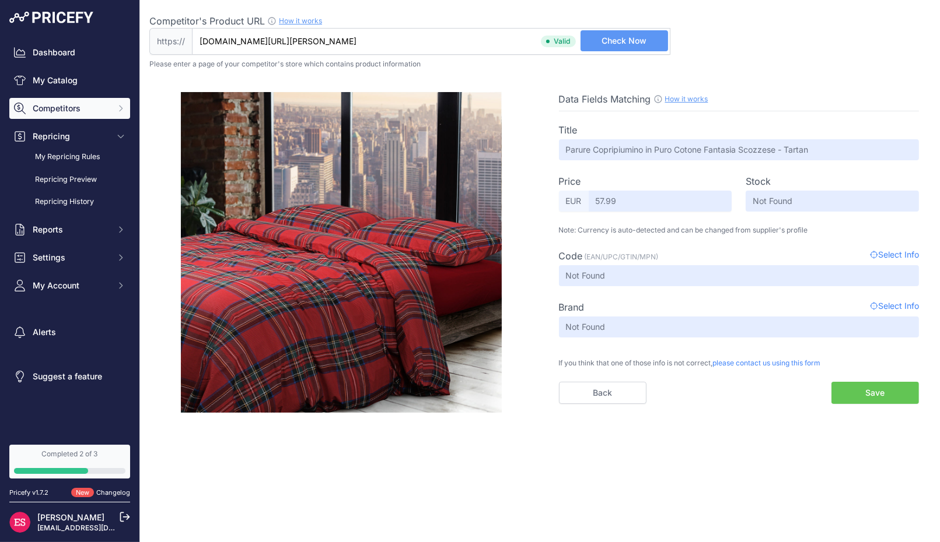 Image resolution: width=940 pixels, height=542 pixels. What do you see at coordinates (71, 258) in the screenshot?
I see `span: Settings` at bounding box center [71, 258].